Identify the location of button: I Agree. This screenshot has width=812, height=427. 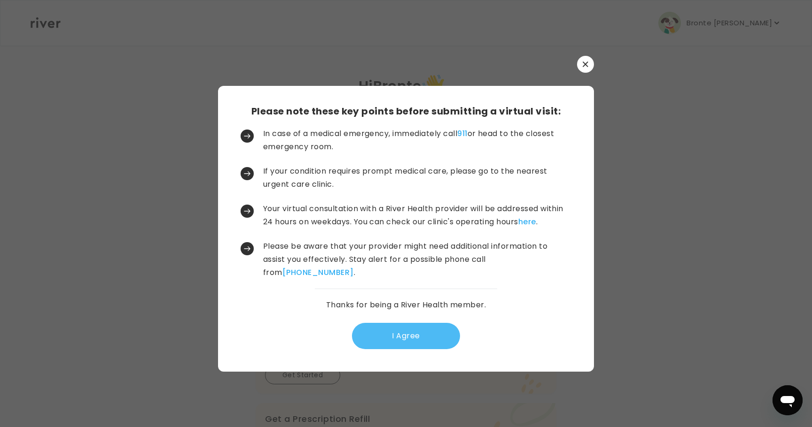
(406, 336).